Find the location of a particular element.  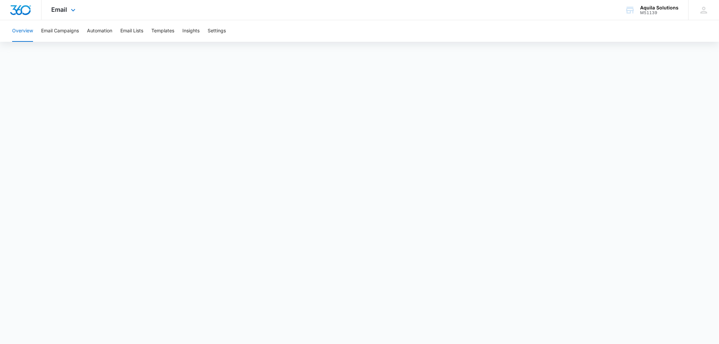

button: Settings is located at coordinates (217, 31).